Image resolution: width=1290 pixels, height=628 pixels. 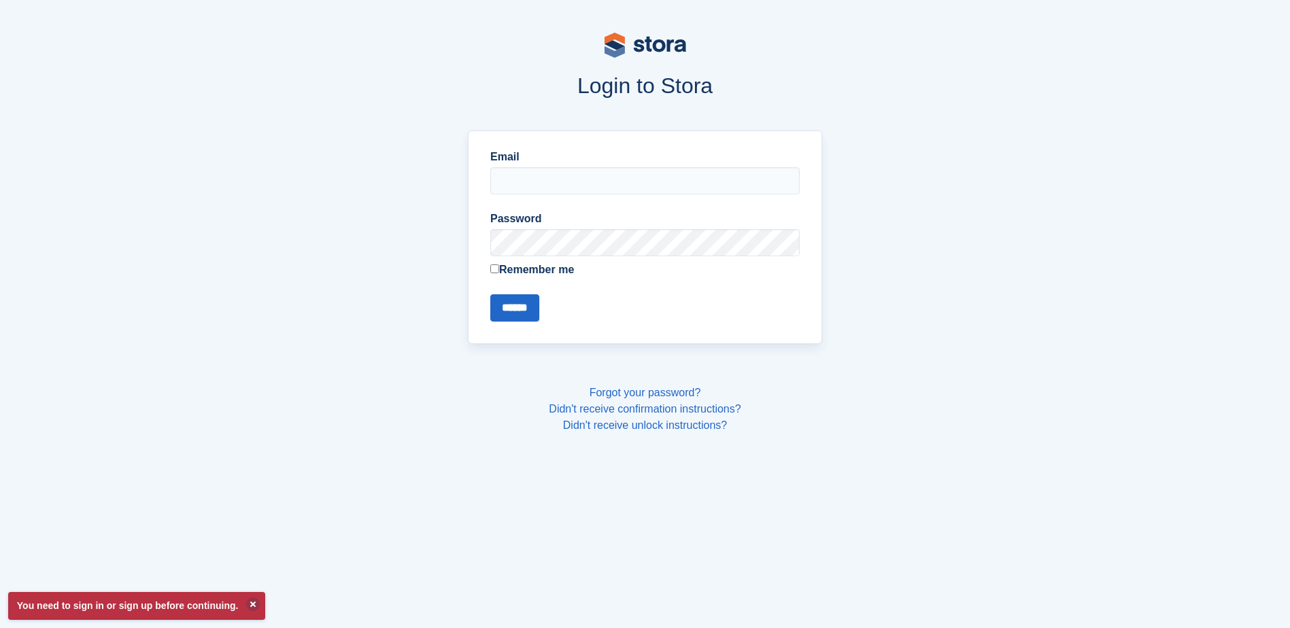 What do you see at coordinates (645, 219) in the screenshot?
I see `label: Password` at bounding box center [645, 219].